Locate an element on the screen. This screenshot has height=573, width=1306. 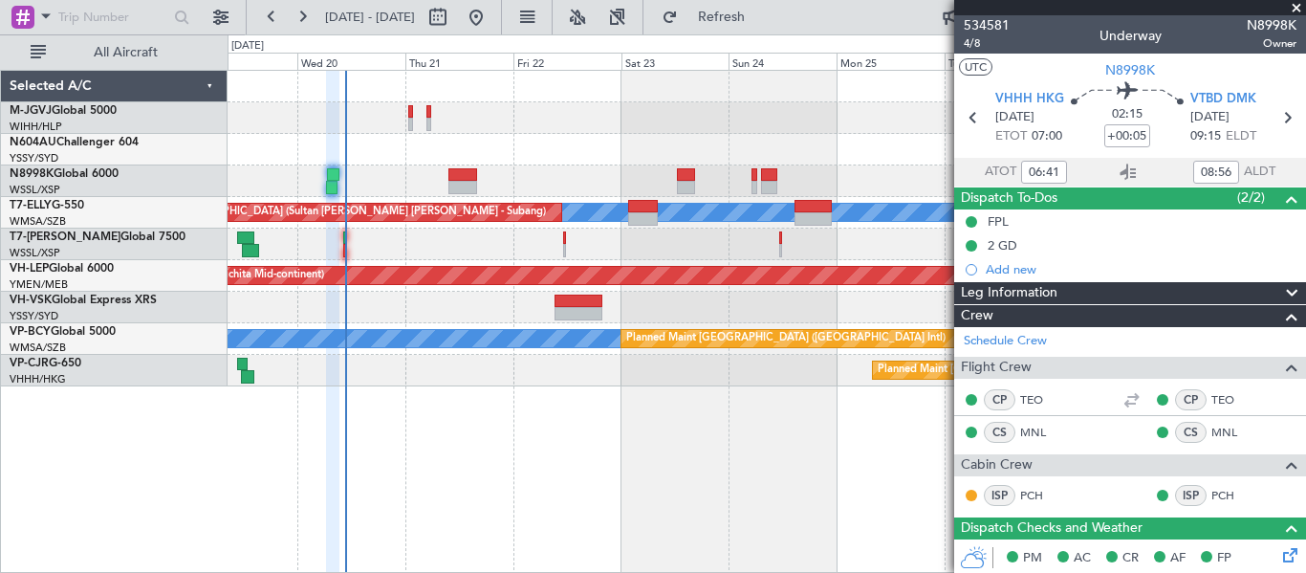
div: Tue 26 is located at coordinates (998, 61).